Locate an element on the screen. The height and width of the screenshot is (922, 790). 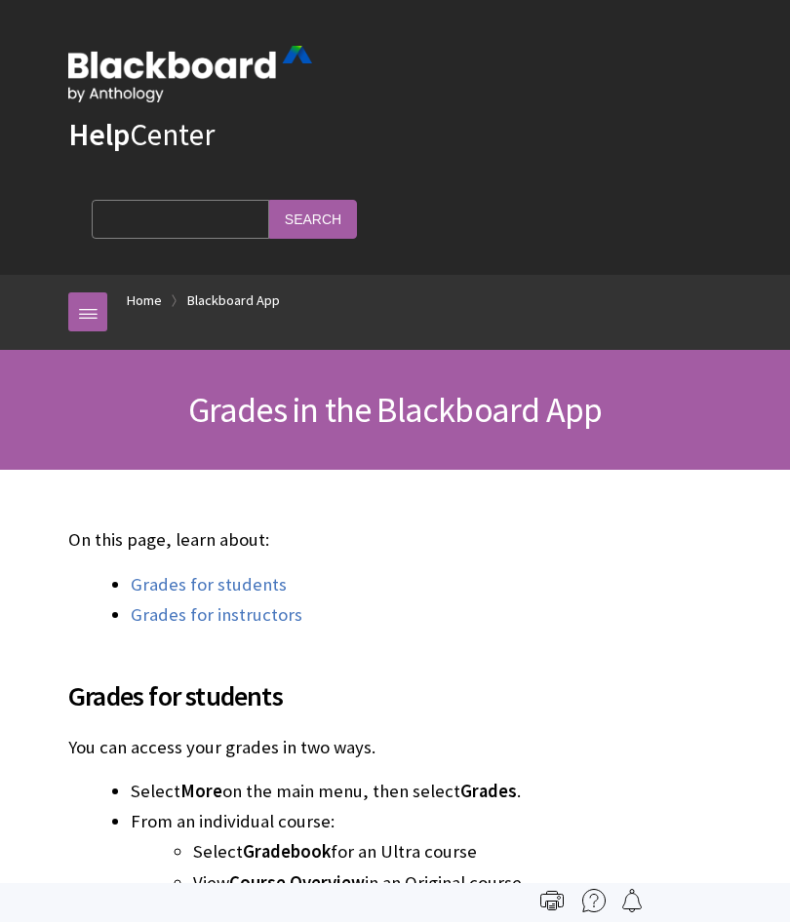
img: Follow this page is located at coordinates (632, 901).